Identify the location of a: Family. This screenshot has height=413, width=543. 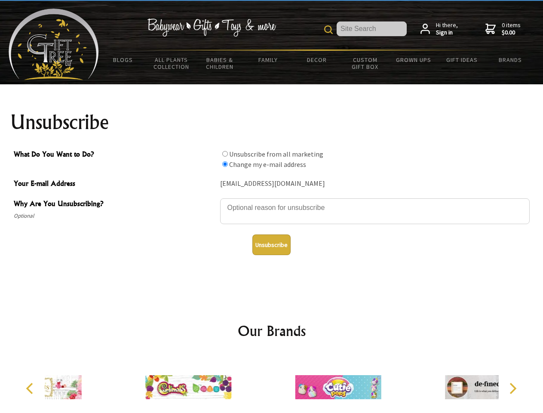
(268, 60).